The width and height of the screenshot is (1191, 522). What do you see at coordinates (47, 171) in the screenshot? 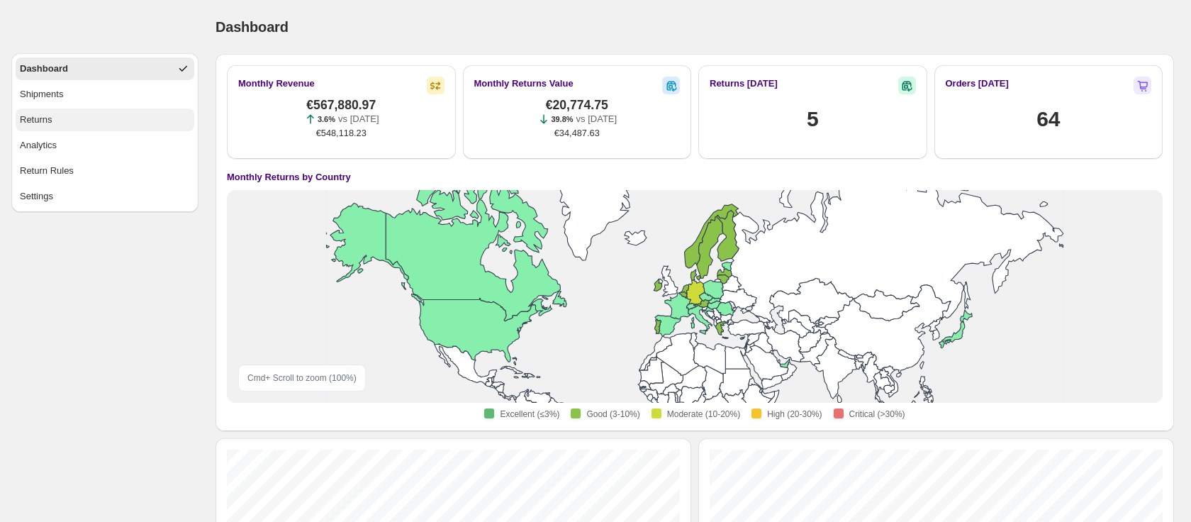
I see `div: Return Rules` at bounding box center [47, 171].